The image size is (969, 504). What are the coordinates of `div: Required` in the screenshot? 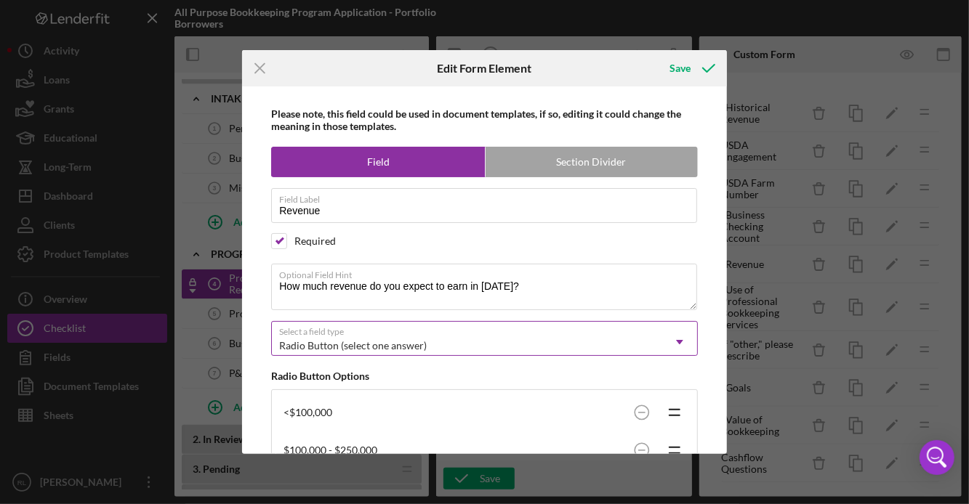 It's located at (315, 241).